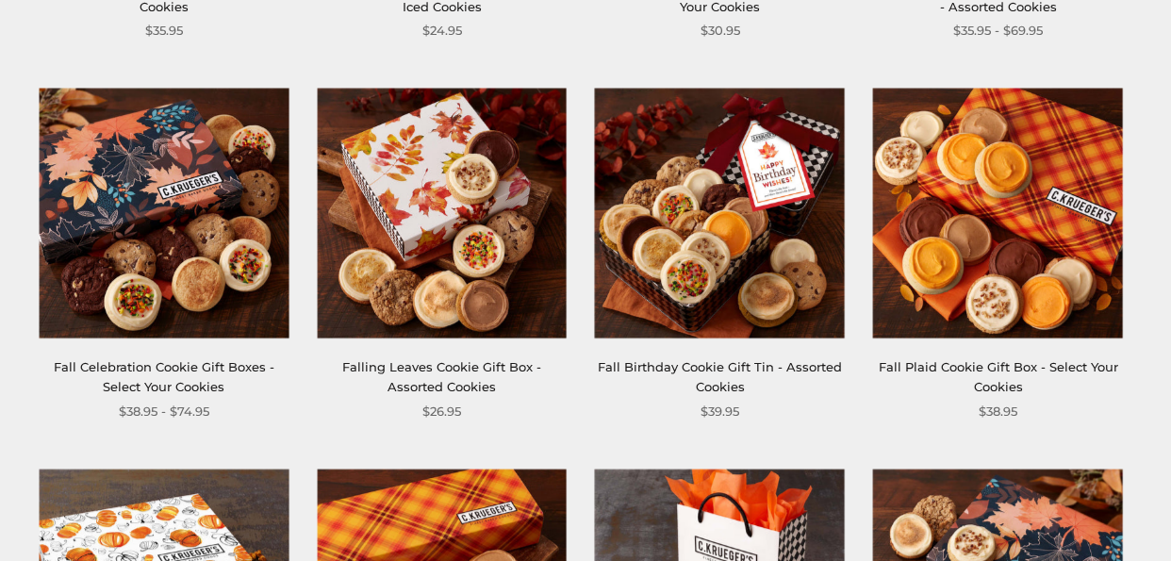 The height and width of the screenshot is (561, 1171). I want to click on span: $26.95, so click(441, 411).